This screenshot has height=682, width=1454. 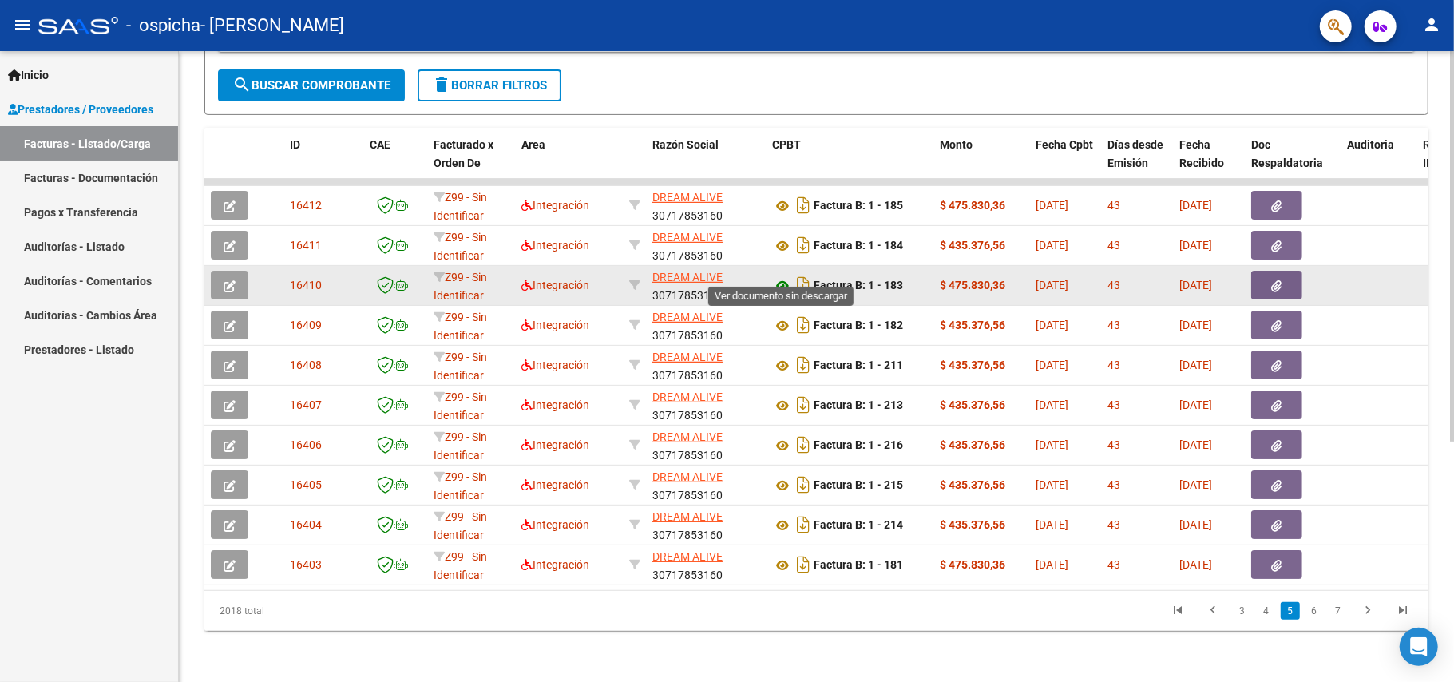 I want to click on span: CAE, so click(x=380, y=144).